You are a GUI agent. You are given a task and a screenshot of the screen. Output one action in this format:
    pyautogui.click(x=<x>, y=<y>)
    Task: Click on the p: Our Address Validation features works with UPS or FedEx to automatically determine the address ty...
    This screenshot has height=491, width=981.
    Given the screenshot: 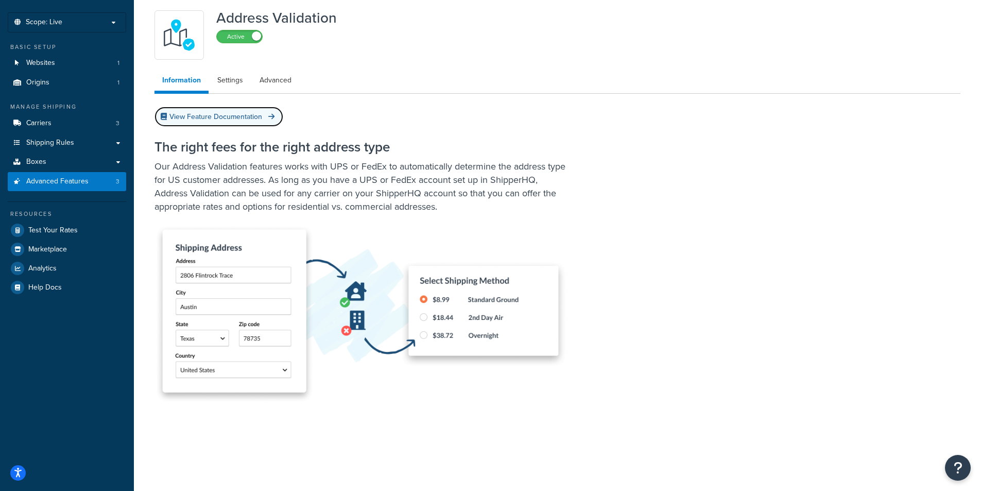 What is the action you would take?
    pyautogui.click(x=360, y=186)
    